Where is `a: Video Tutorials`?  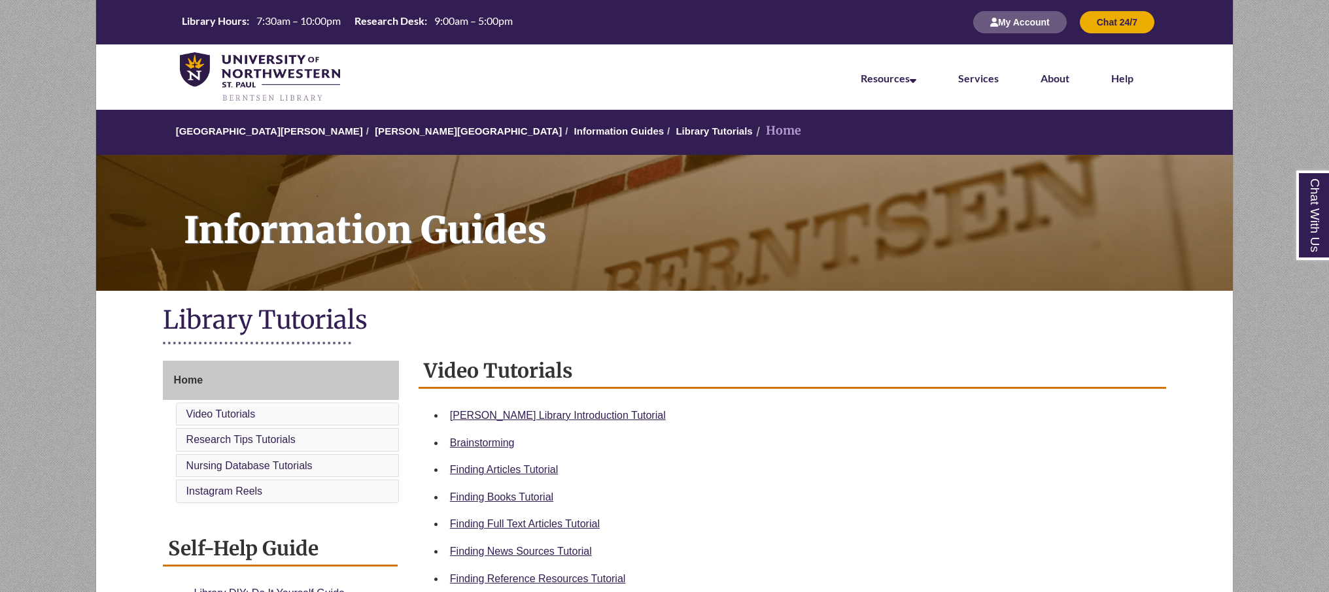
a: Video Tutorials is located at coordinates (221, 414).